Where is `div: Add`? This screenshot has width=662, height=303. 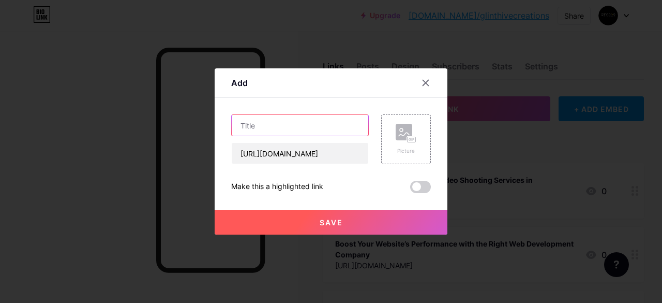
div: Add is located at coordinates (240, 83).